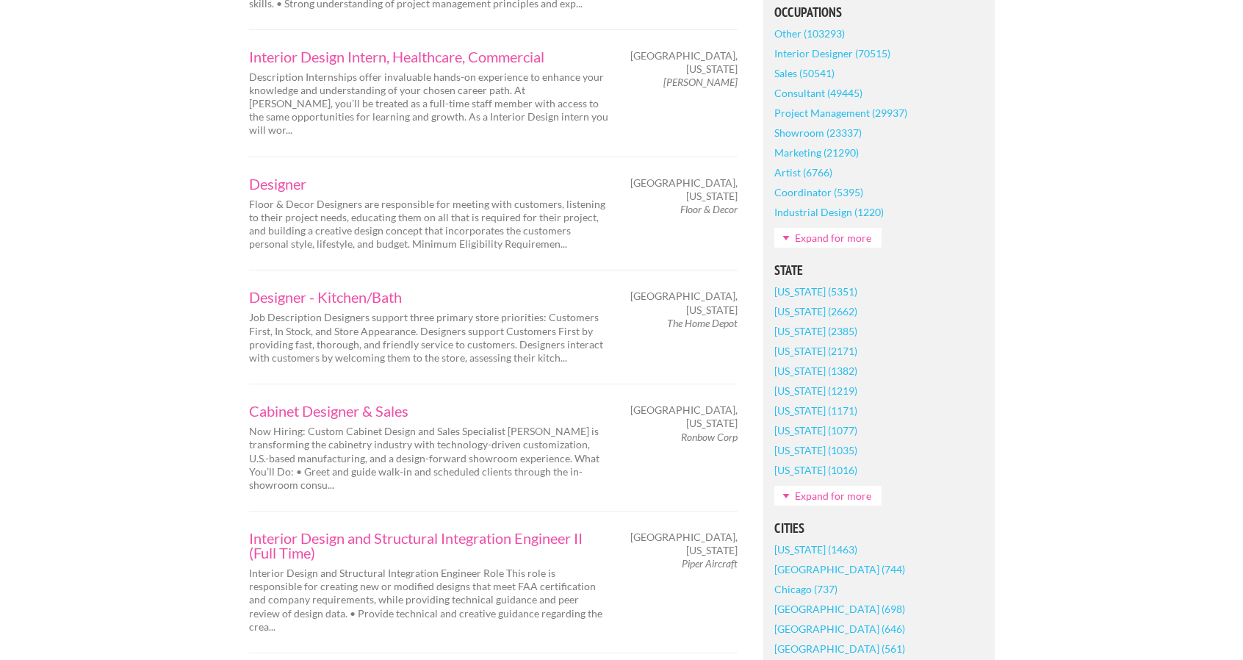 The width and height of the screenshot is (1243, 660). What do you see at coordinates (879, 528) in the screenshot?
I see `h5: Cities` at bounding box center [879, 528].